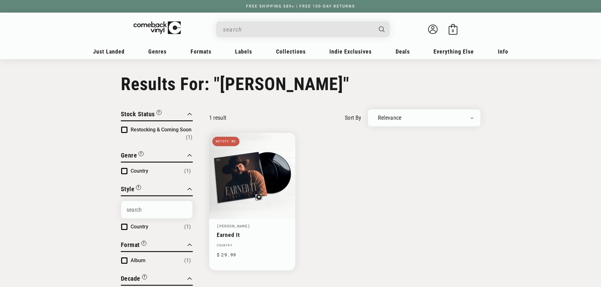  What do you see at coordinates (503, 51) in the screenshot?
I see `span: Info` at bounding box center [503, 51].